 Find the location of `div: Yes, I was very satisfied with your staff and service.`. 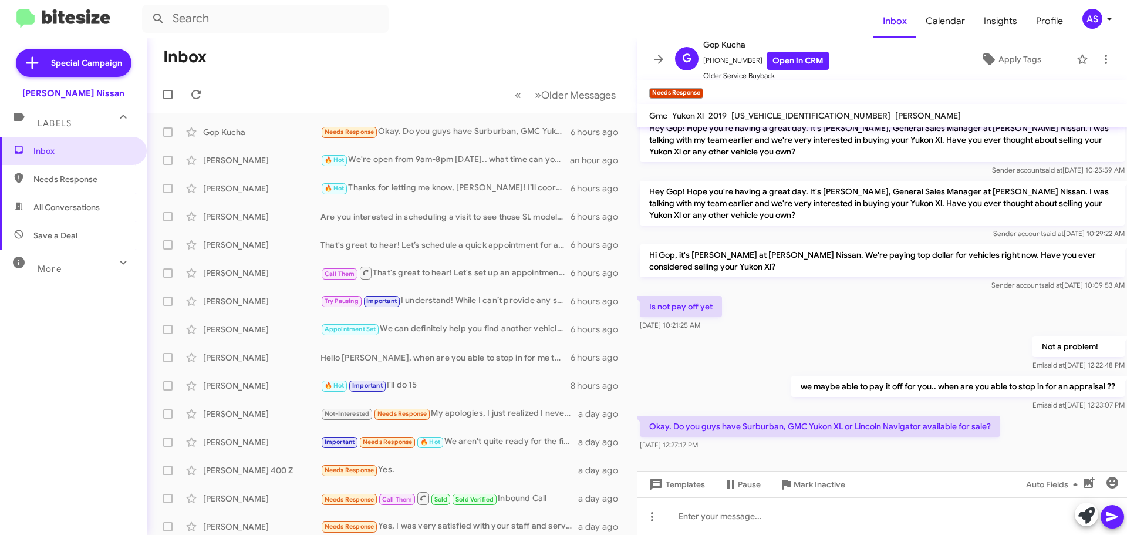

div: Yes, I was very satisfied with your staff and service. is located at coordinates (449, 526).